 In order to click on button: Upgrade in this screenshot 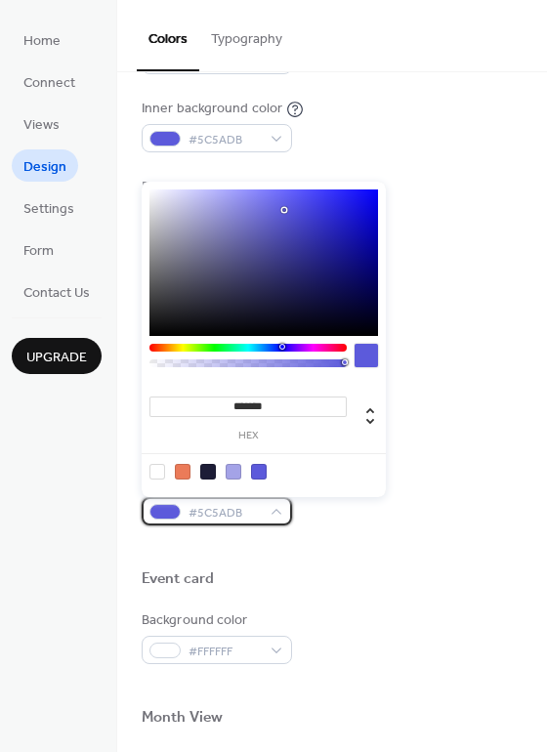, I will do `click(57, 355)`.